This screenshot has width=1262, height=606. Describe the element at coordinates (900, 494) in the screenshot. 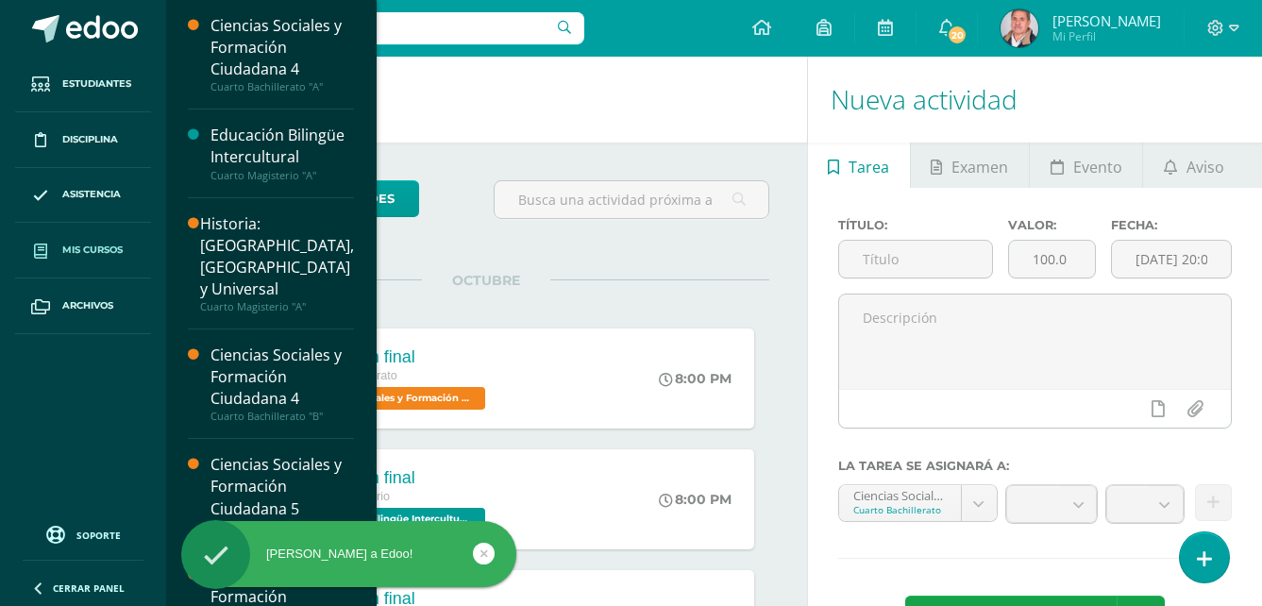

I see `div: Ciencias Sociales y Formación Ciudadana 4 'A'` at that location.